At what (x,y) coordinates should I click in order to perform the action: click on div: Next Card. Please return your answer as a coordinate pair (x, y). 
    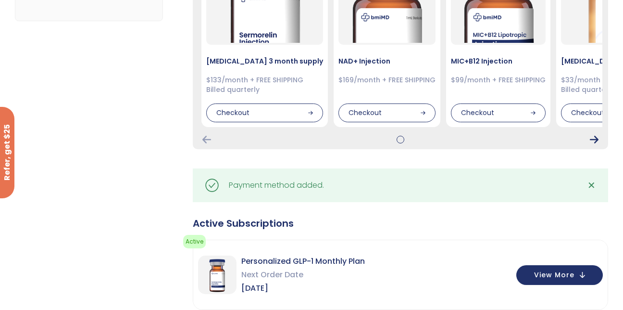
    Looking at the image, I should click on (594, 139).